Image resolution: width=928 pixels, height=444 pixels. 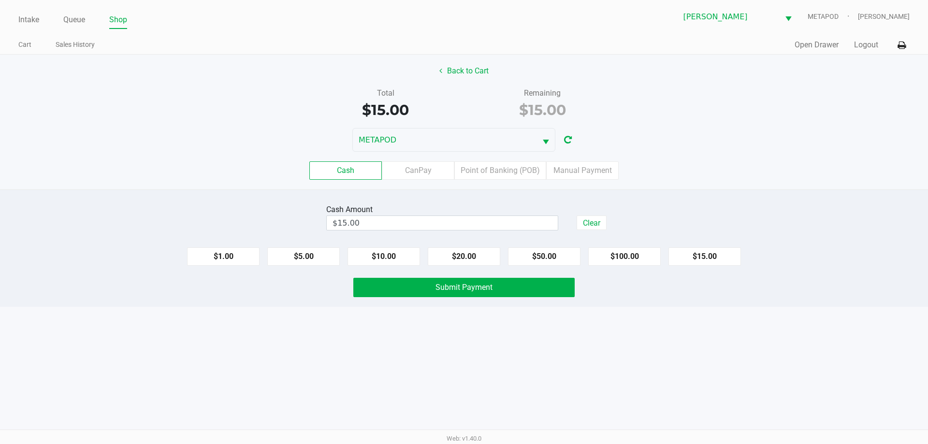 What do you see at coordinates (625, 257) in the screenshot?
I see `button: $100.00` at bounding box center [625, 257].